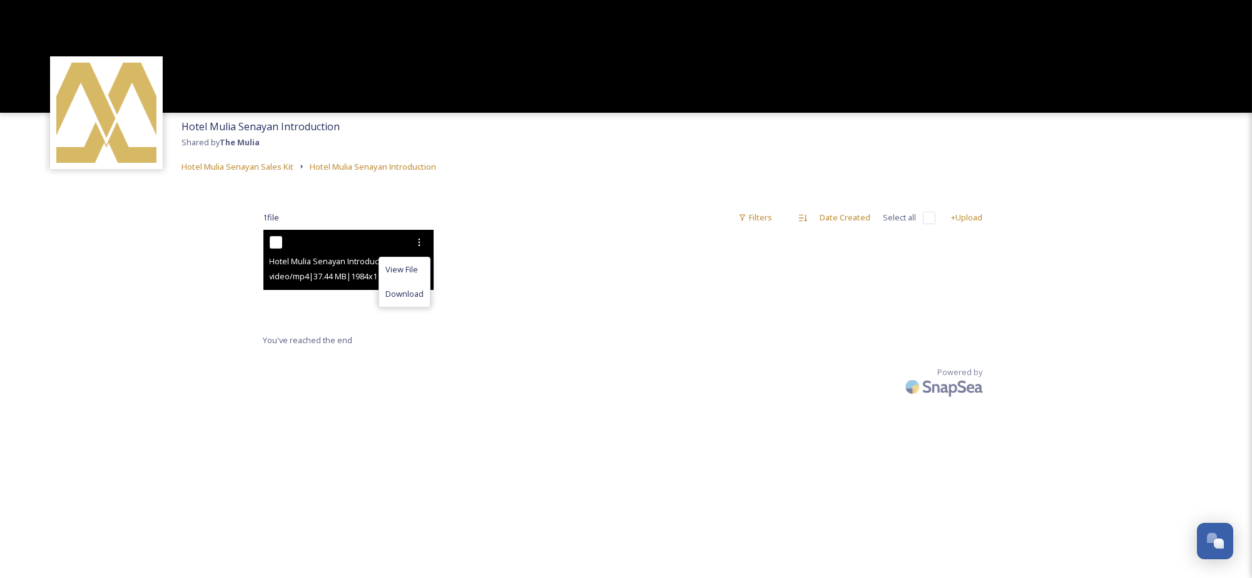 The image size is (1252, 578). I want to click on img: mulia_logo.png, so click(106, 113).